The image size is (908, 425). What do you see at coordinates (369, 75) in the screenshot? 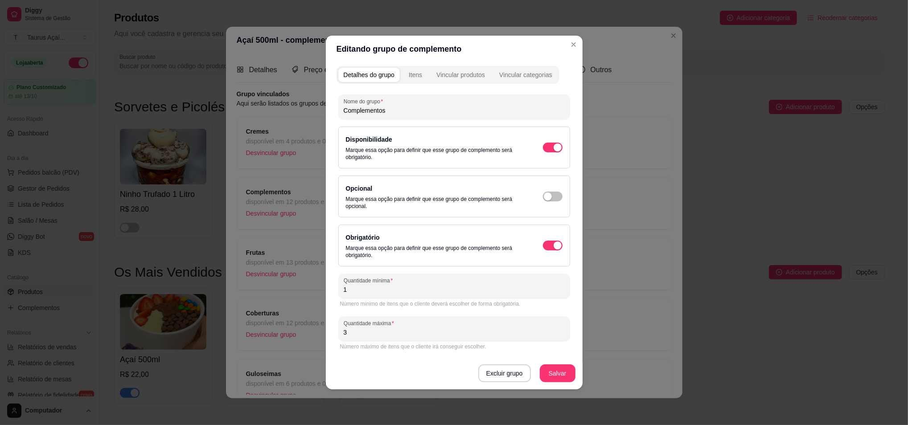
I see `div: Detalhes do grupo` at bounding box center [369, 75].